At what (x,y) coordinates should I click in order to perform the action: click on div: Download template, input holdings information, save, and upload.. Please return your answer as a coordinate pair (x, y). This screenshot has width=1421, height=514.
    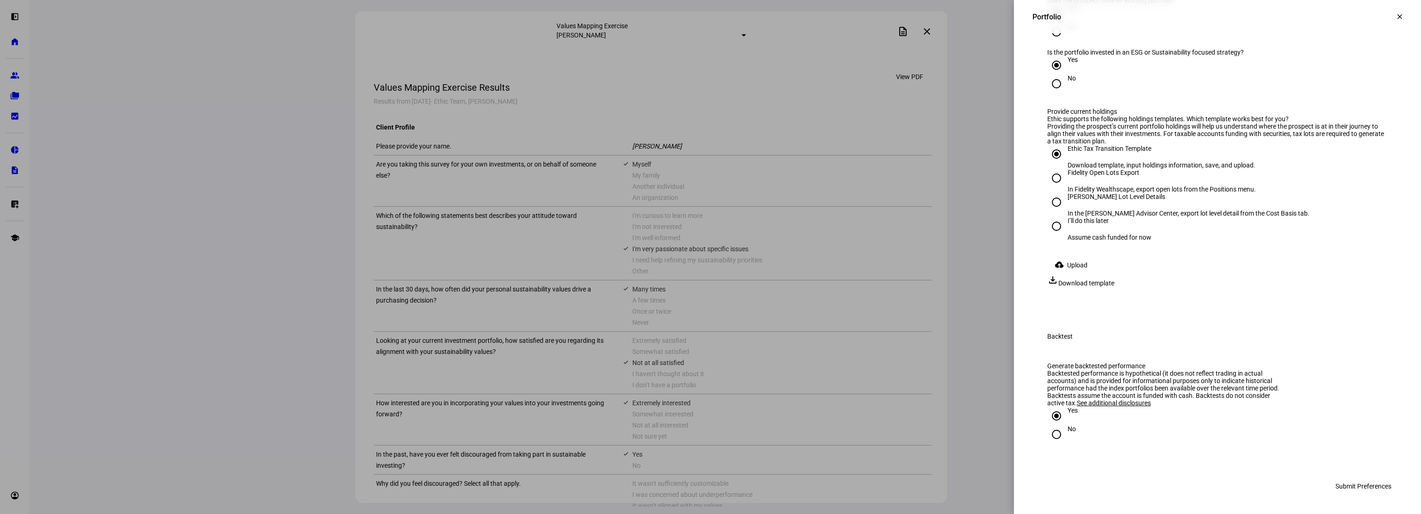
    Looking at the image, I should click on (1162, 165).